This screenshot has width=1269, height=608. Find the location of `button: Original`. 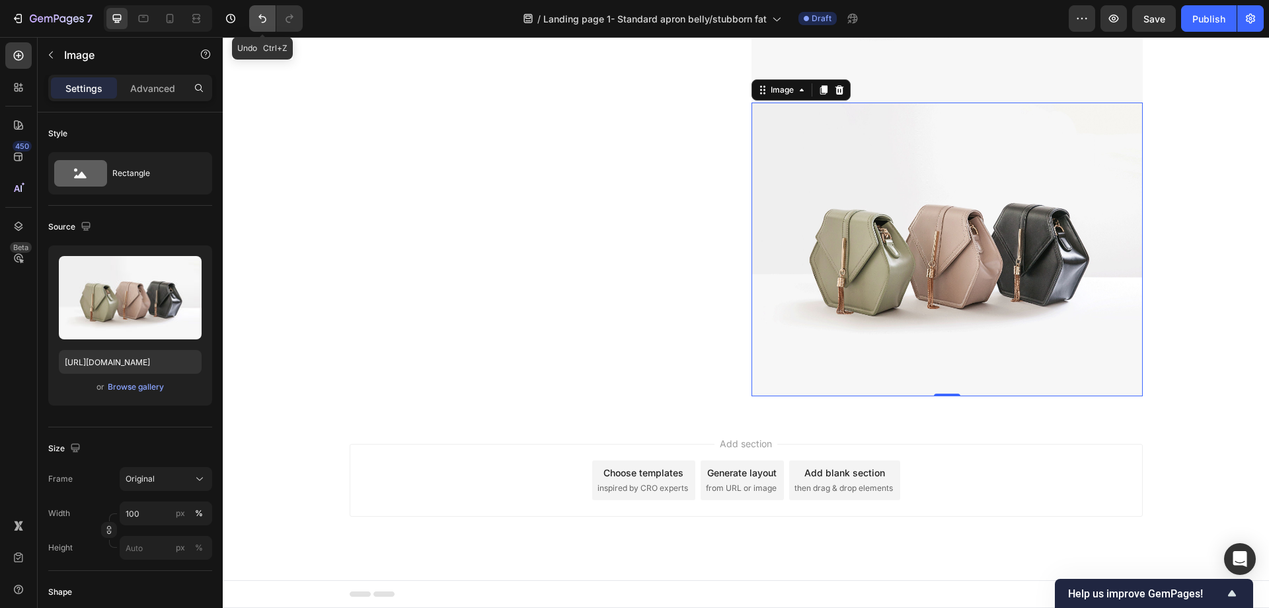

button: Original is located at coordinates (166, 479).